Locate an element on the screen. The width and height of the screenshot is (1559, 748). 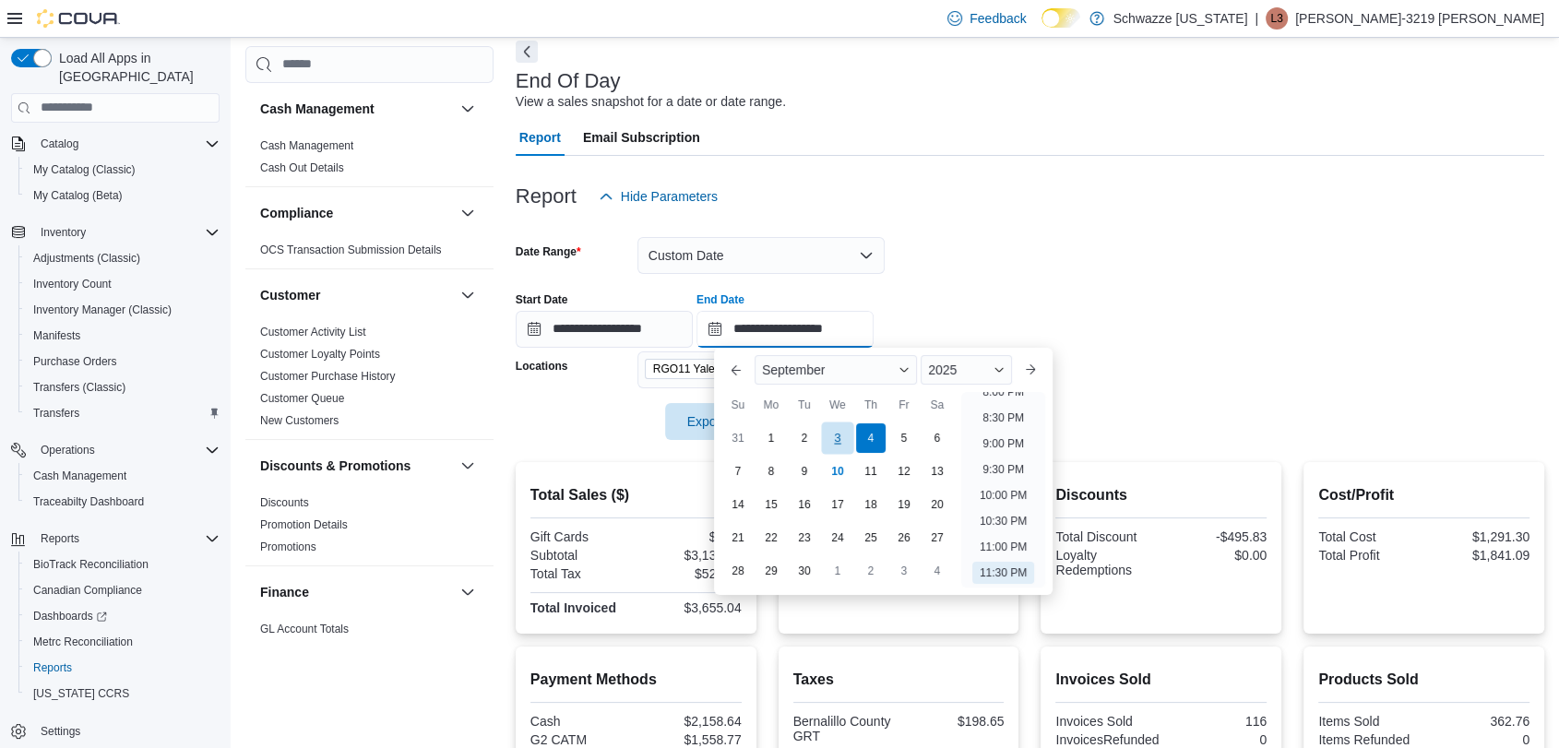
div: day-11 is located at coordinates (871, 471).